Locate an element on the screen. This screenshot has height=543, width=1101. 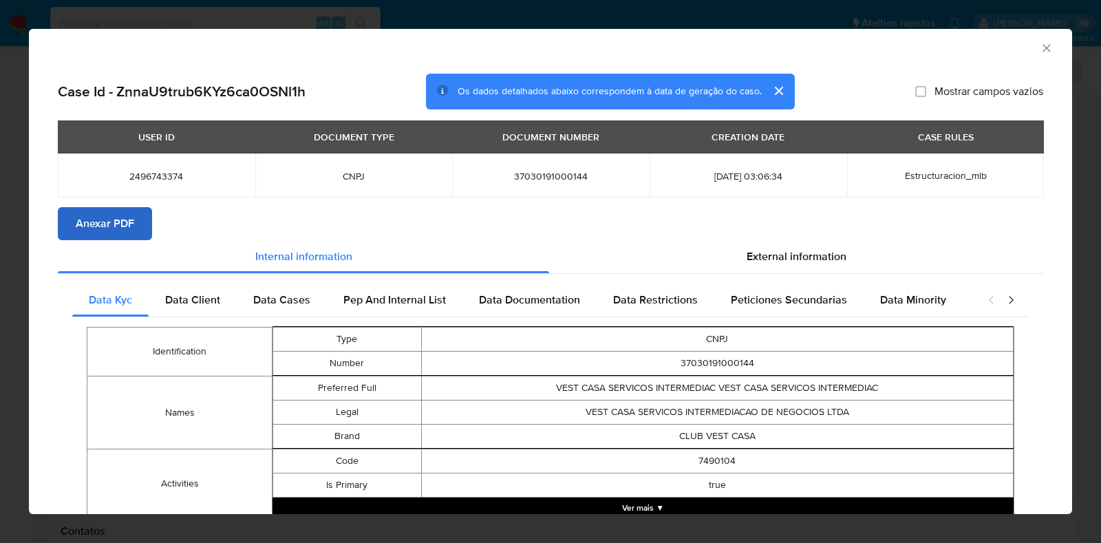
span: Data Kyc is located at coordinates (110, 299).